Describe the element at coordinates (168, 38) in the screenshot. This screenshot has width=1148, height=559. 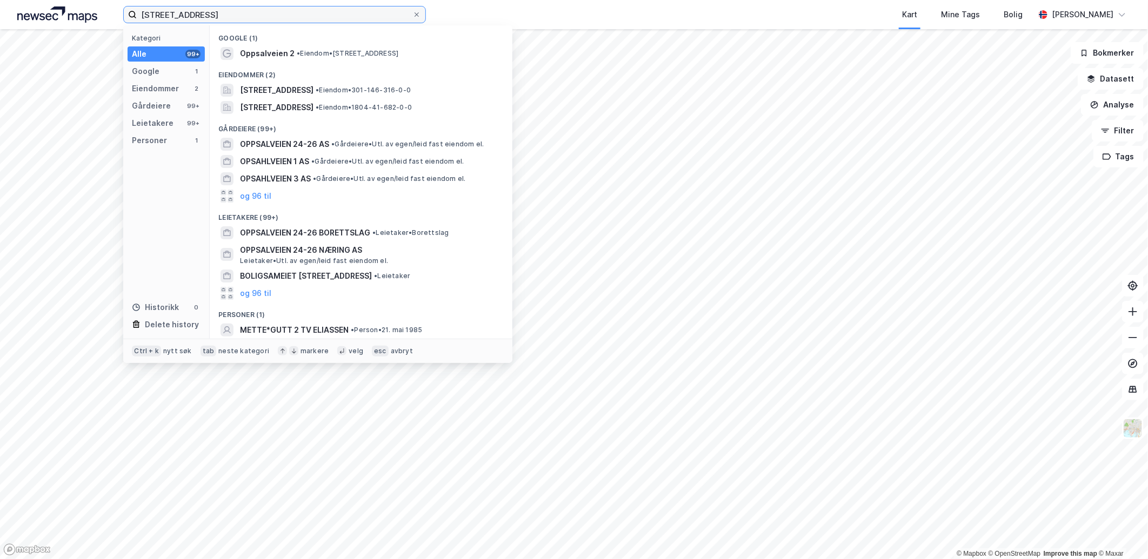
I see `div: Kategori` at that location.